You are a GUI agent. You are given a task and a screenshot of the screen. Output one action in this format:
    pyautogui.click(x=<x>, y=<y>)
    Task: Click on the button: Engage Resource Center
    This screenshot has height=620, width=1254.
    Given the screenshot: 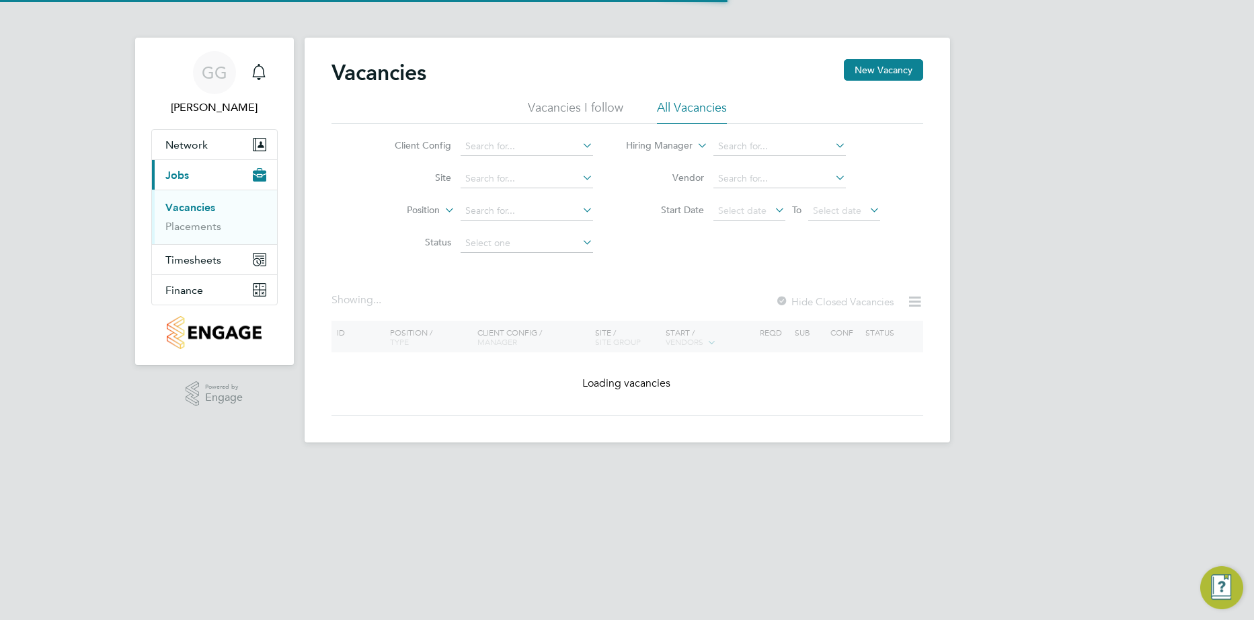 What is the action you would take?
    pyautogui.click(x=1222, y=588)
    